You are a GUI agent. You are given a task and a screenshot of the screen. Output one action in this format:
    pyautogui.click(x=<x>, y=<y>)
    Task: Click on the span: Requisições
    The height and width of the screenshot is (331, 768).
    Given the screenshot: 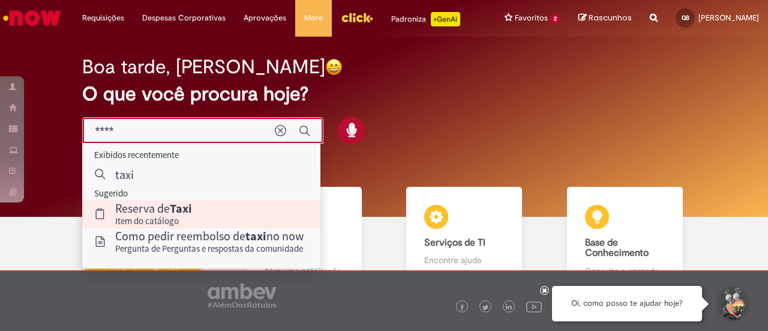 What is the action you would take?
    pyautogui.click(x=103, y=18)
    